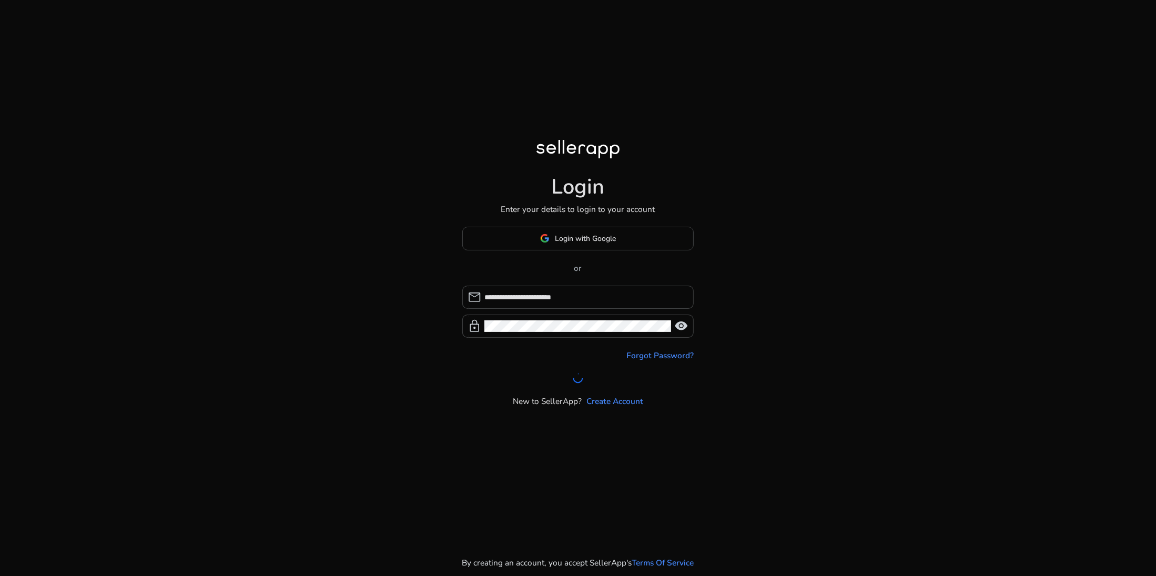 Image resolution: width=1156 pixels, height=576 pixels. What do you see at coordinates (578, 268) in the screenshot?
I see `p: or` at bounding box center [578, 268].